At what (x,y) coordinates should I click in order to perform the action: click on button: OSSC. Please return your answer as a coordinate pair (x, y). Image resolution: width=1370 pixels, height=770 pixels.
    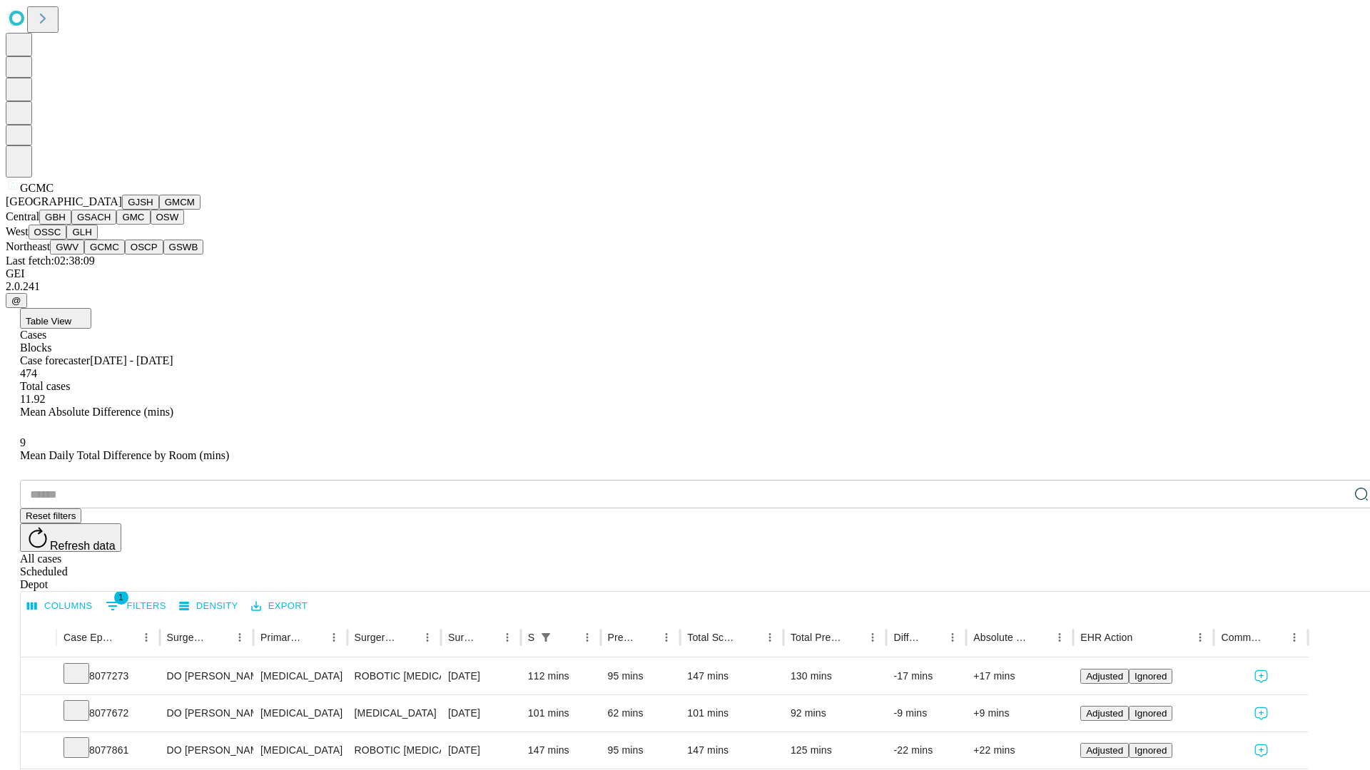
    Looking at the image, I should click on (48, 232).